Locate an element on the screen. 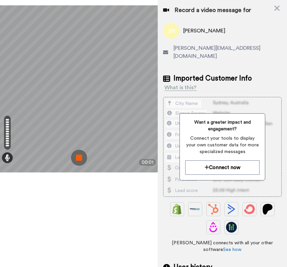 The width and height of the screenshot is (287, 267). span: Connect your tools to display your own customer data for more specialized messages is located at coordinates (222, 145).